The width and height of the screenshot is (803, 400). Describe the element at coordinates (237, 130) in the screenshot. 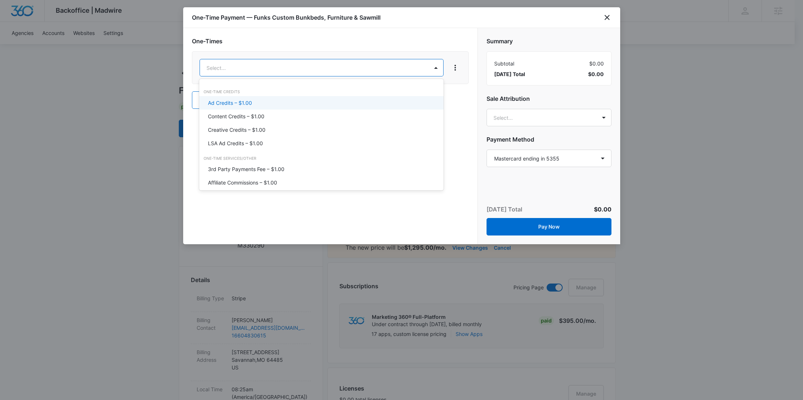

I see `p: Creative Credits – $1.00` at that location.